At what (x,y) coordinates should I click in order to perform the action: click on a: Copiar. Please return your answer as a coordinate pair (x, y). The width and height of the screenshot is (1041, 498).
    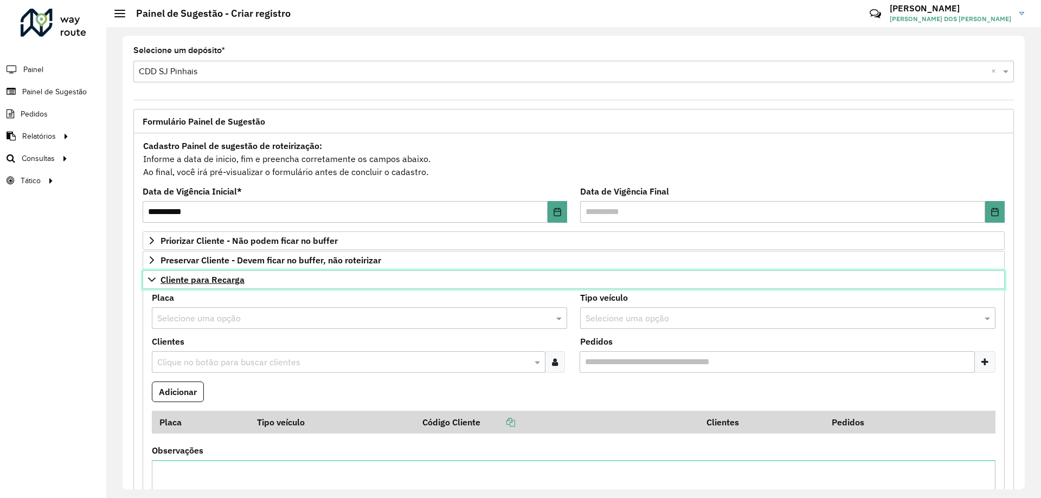
    Looking at the image, I should click on (498, 422).